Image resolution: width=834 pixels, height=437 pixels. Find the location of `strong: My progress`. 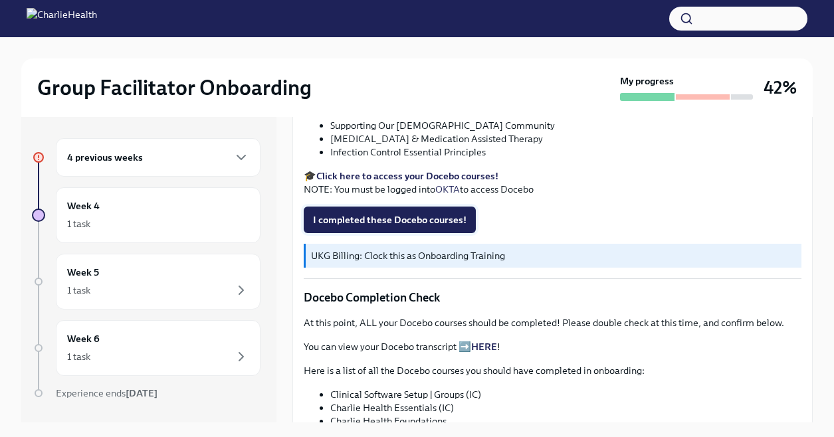

strong: My progress is located at coordinates (647, 81).